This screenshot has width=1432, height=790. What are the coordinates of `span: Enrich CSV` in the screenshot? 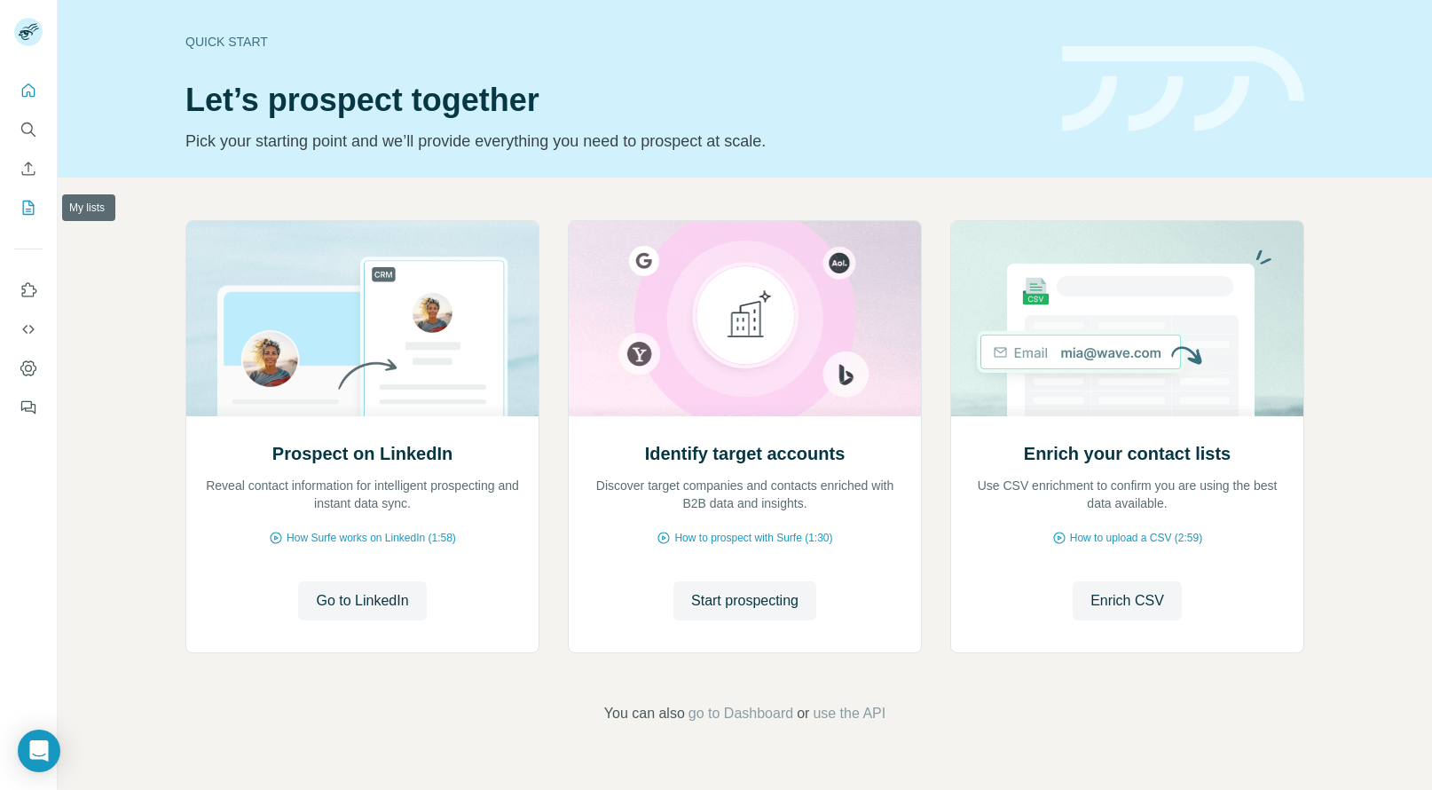 It's located at (1127, 601).